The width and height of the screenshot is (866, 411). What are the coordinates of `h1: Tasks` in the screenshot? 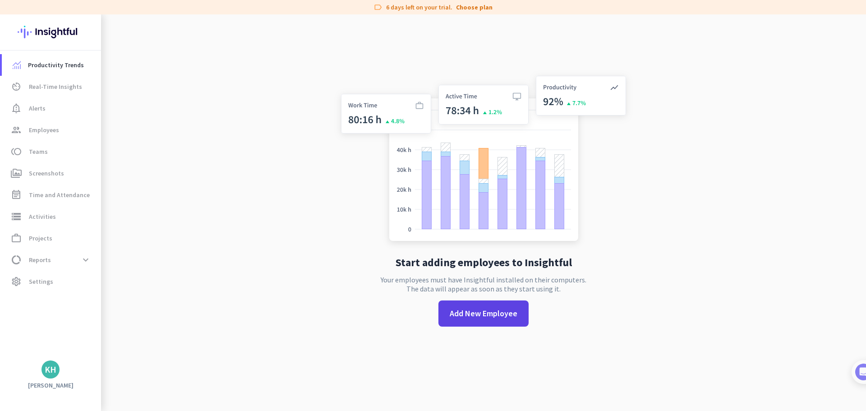 It's located at (91, 12).